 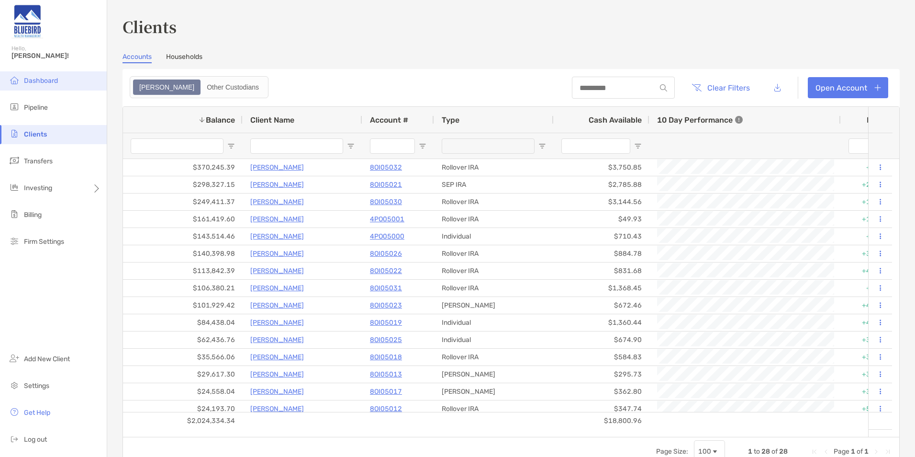 I want to click on p: 8OI05025, so click(x=386, y=339).